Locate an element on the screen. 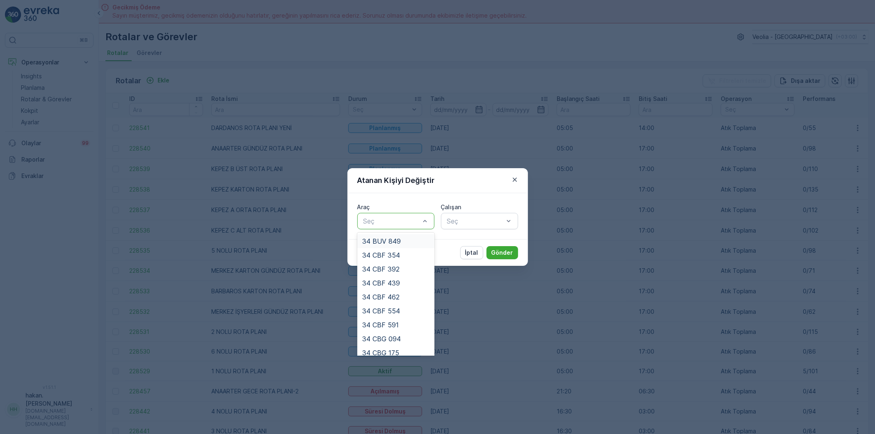 Image resolution: width=875 pixels, height=434 pixels. p: Gönder is located at coordinates (502, 253).